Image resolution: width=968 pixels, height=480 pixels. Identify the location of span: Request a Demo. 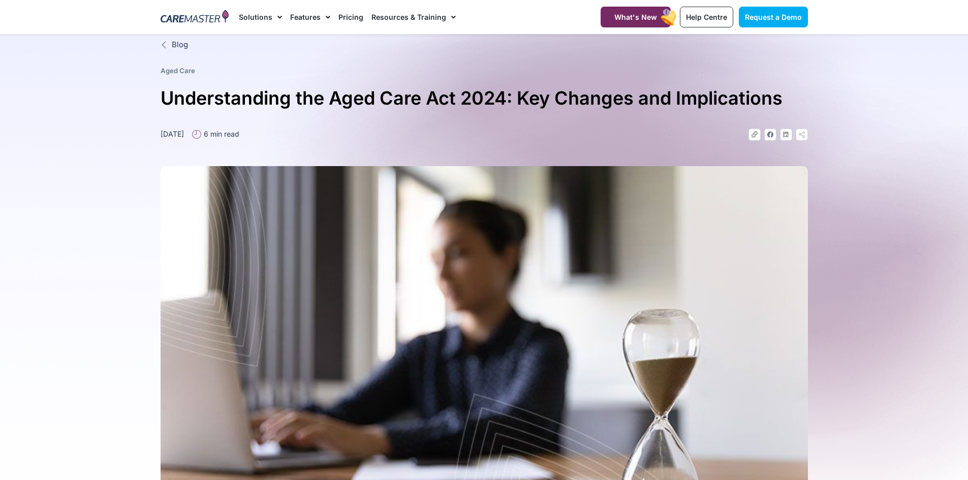
(774, 17).